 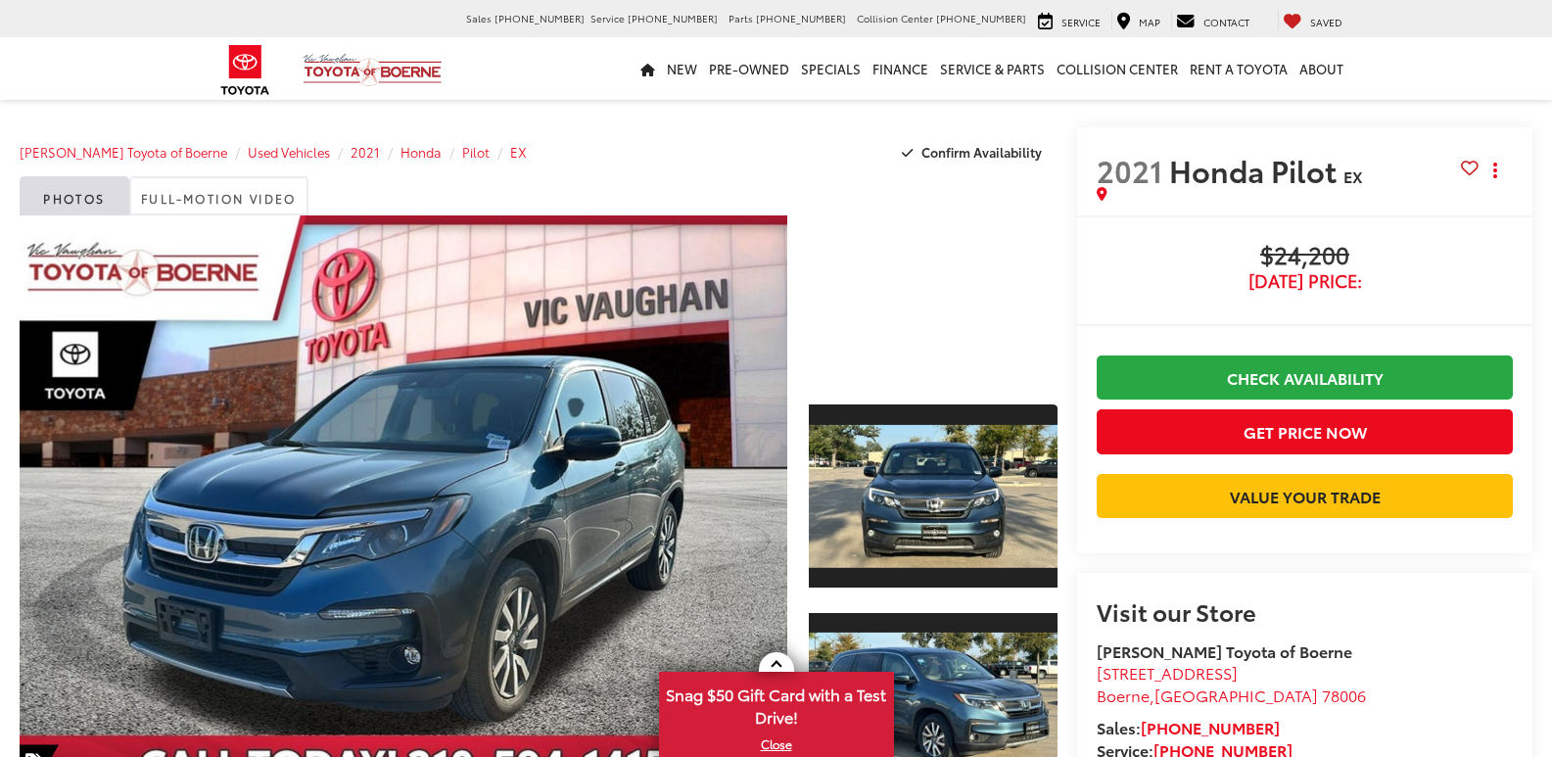 What do you see at coordinates (479, 18) in the screenshot?
I see `span: Sales` at bounding box center [479, 18].